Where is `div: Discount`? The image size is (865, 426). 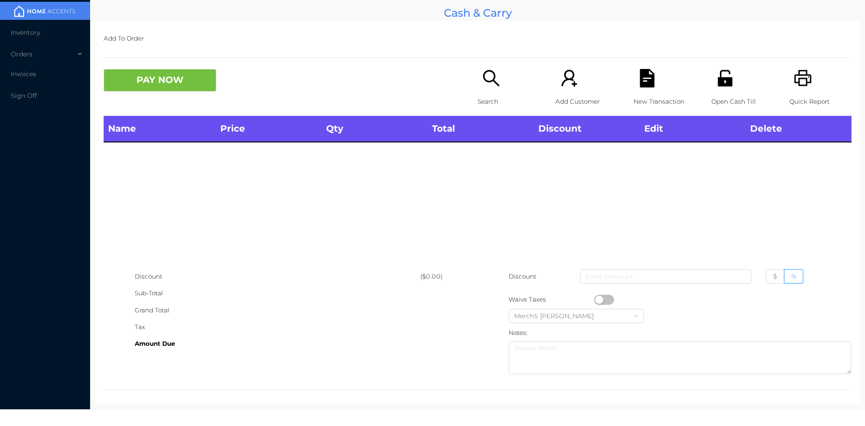
div: Discount is located at coordinates (278, 276).